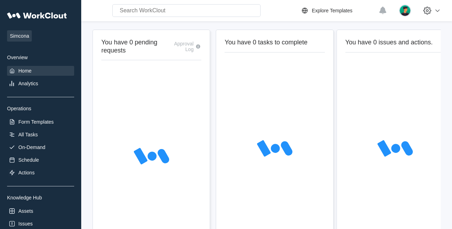 The image size is (452, 229). Describe the element at coordinates (332, 11) in the screenshot. I see `div: Explore Templates` at that location.